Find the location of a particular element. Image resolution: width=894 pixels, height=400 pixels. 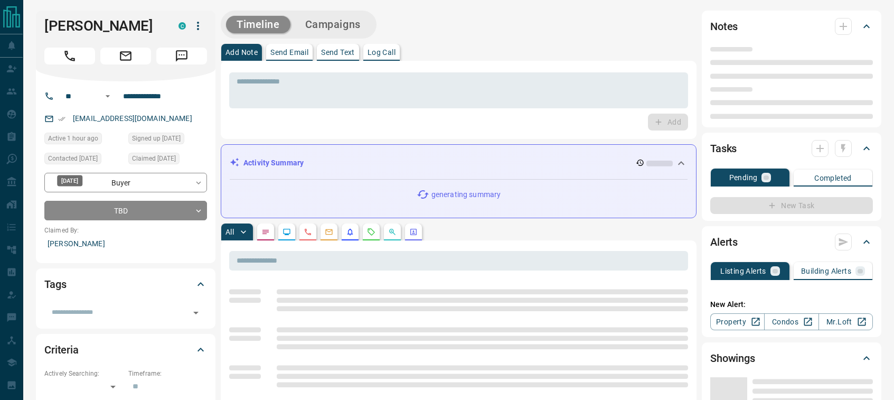

svg: Emails is located at coordinates (329, 232).